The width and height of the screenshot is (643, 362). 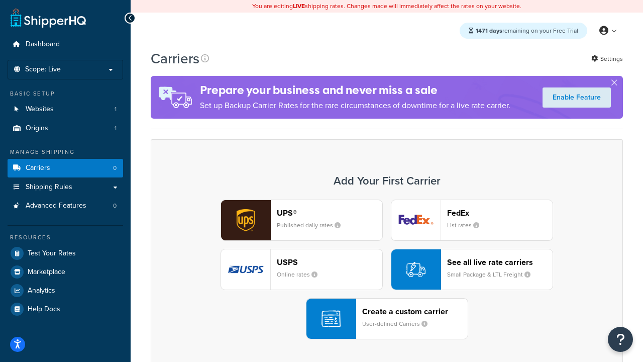 What do you see at coordinates (246, 269) in the screenshot?
I see `img: usps logo` at bounding box center [246, 269].